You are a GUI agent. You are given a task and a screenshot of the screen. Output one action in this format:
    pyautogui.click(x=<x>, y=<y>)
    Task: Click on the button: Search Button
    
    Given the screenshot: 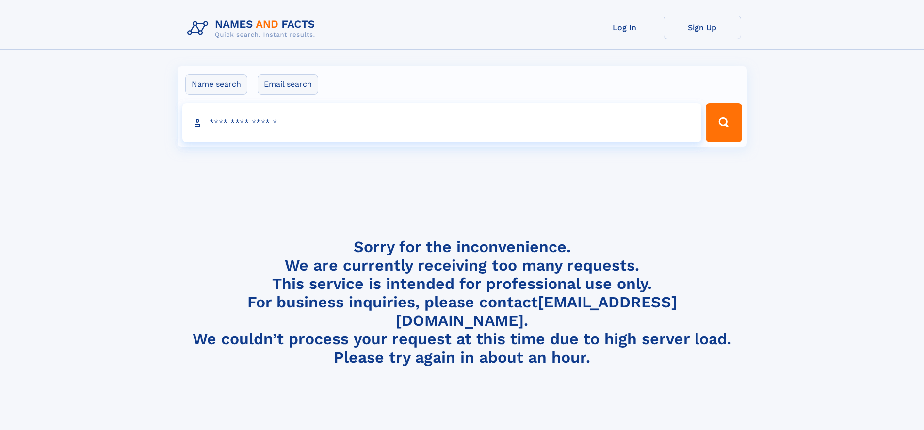 What is the action you would take?
    pyautogui.click(x=723, y=123)
    